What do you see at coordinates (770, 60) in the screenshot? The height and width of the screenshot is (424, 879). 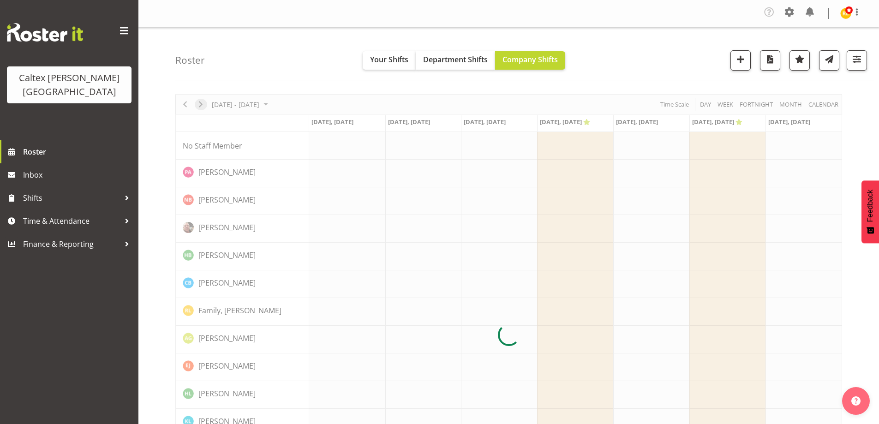 I see `button: Download a PDF of the roster according to the set date range.` at bounding box center [770, 60].